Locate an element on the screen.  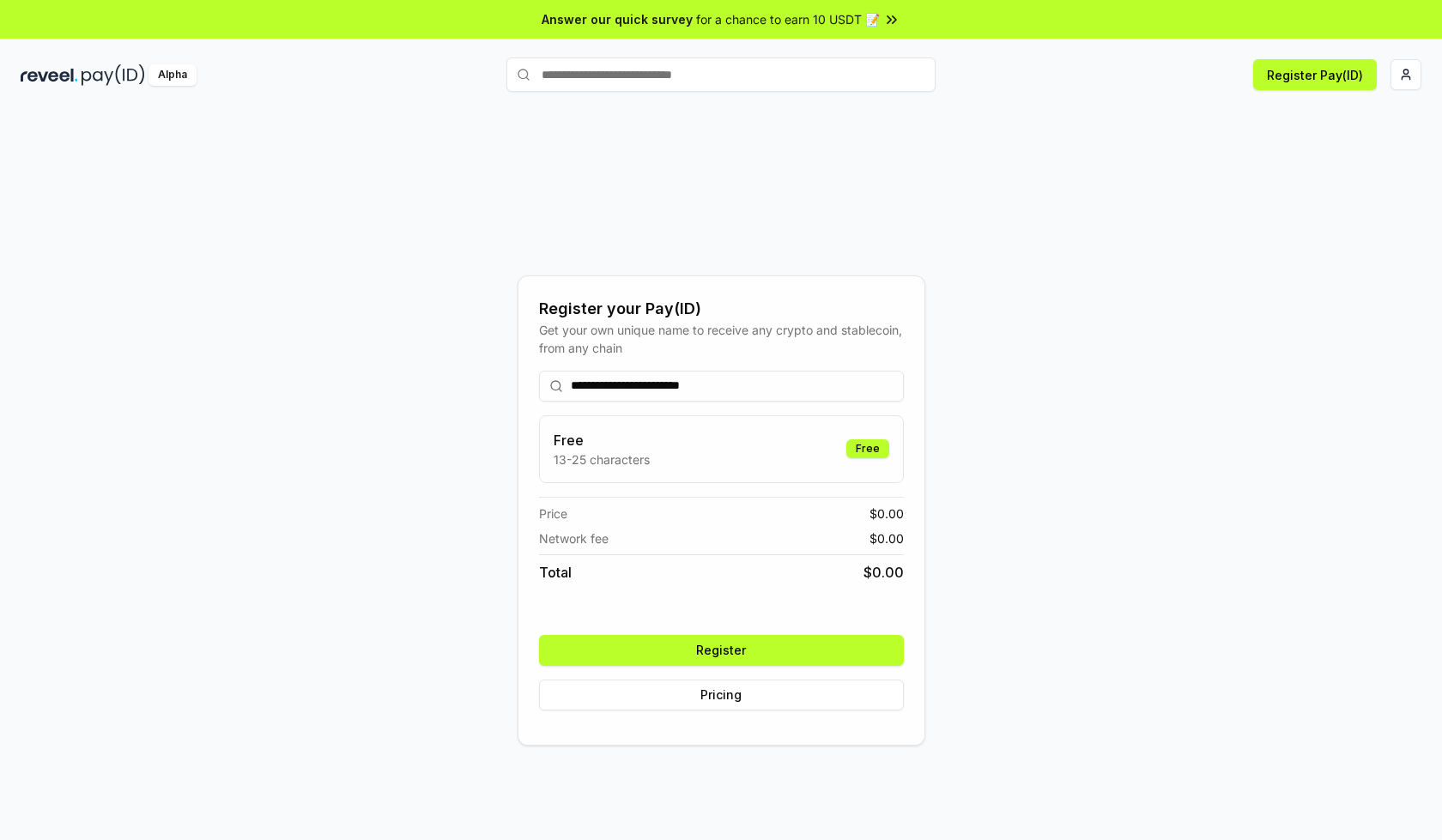
span: Price is located at coordinates (553, 513).